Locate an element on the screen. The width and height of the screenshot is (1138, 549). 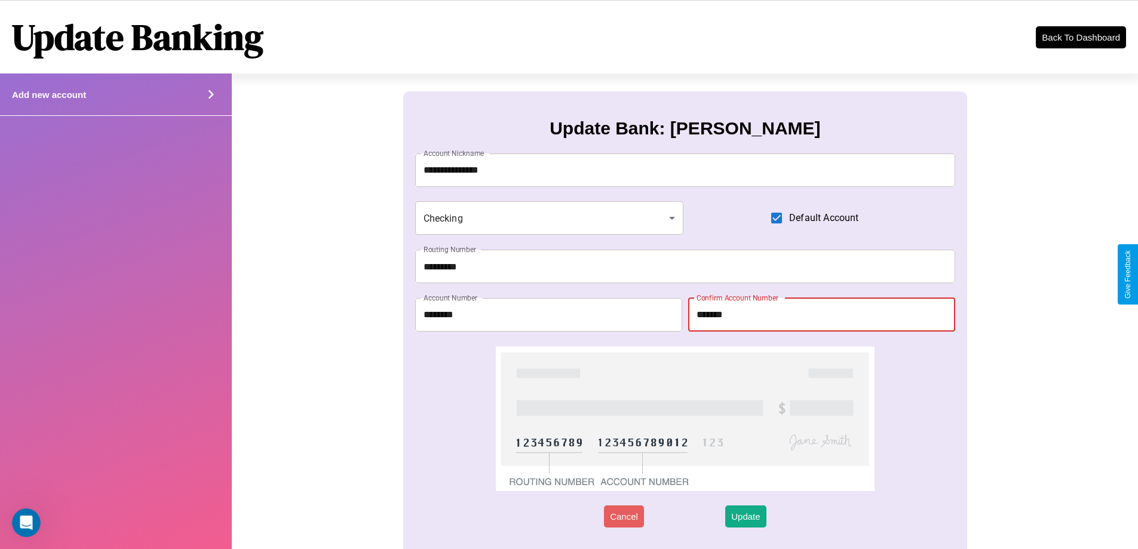
h4: Add new account is located at coordinates (49, 94).